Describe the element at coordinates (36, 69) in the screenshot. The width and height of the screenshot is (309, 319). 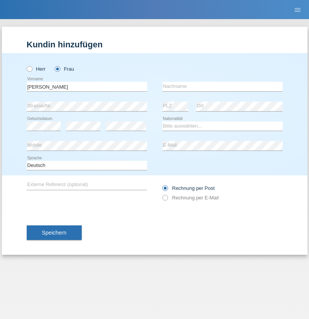
I see `label: Herr` at that location.